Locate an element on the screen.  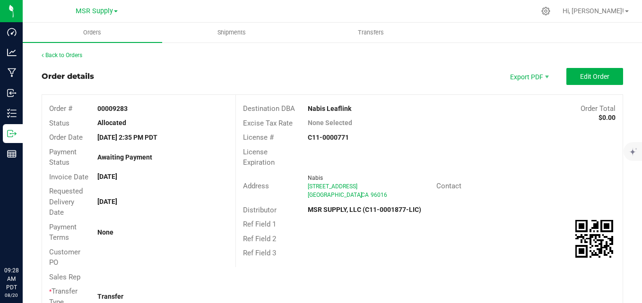
strong: $0.00 is located at coordinates (607, 118).